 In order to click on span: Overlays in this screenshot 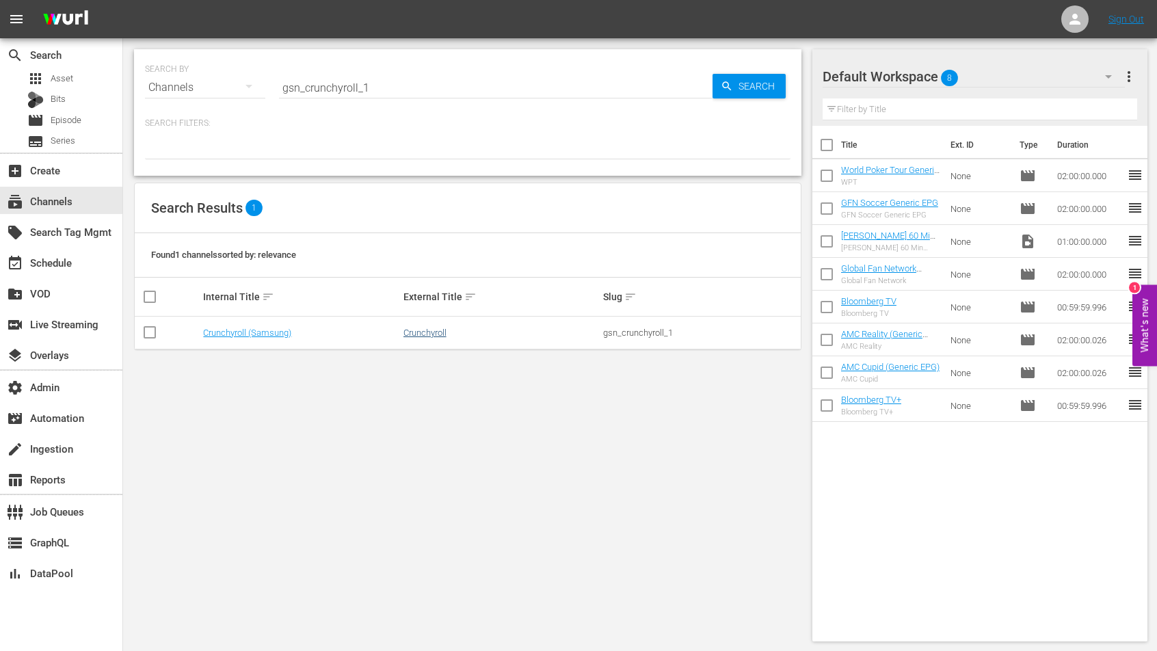, I will do `click(15, 356)`.